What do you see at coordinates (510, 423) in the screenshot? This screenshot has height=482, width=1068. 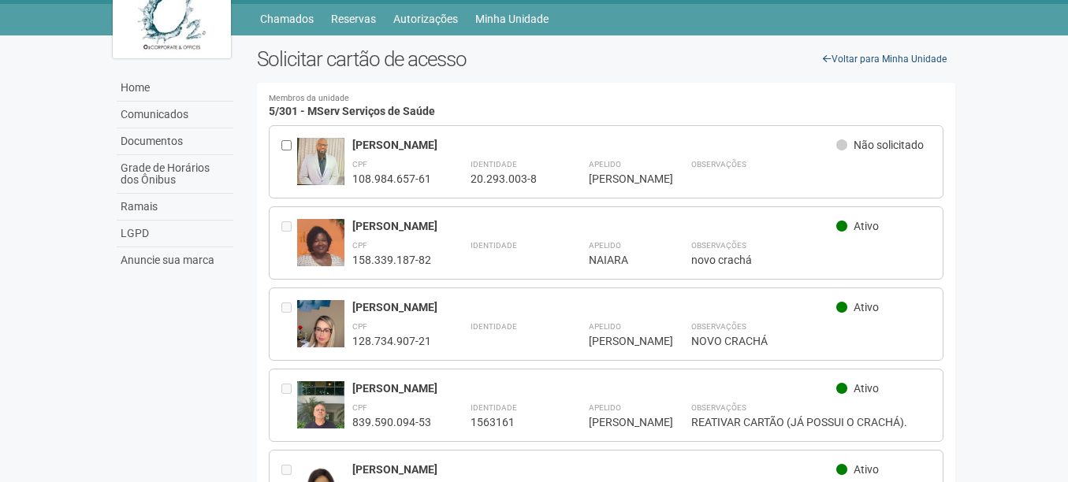 I see `div: 1563161` at bounding box center [510, 423].